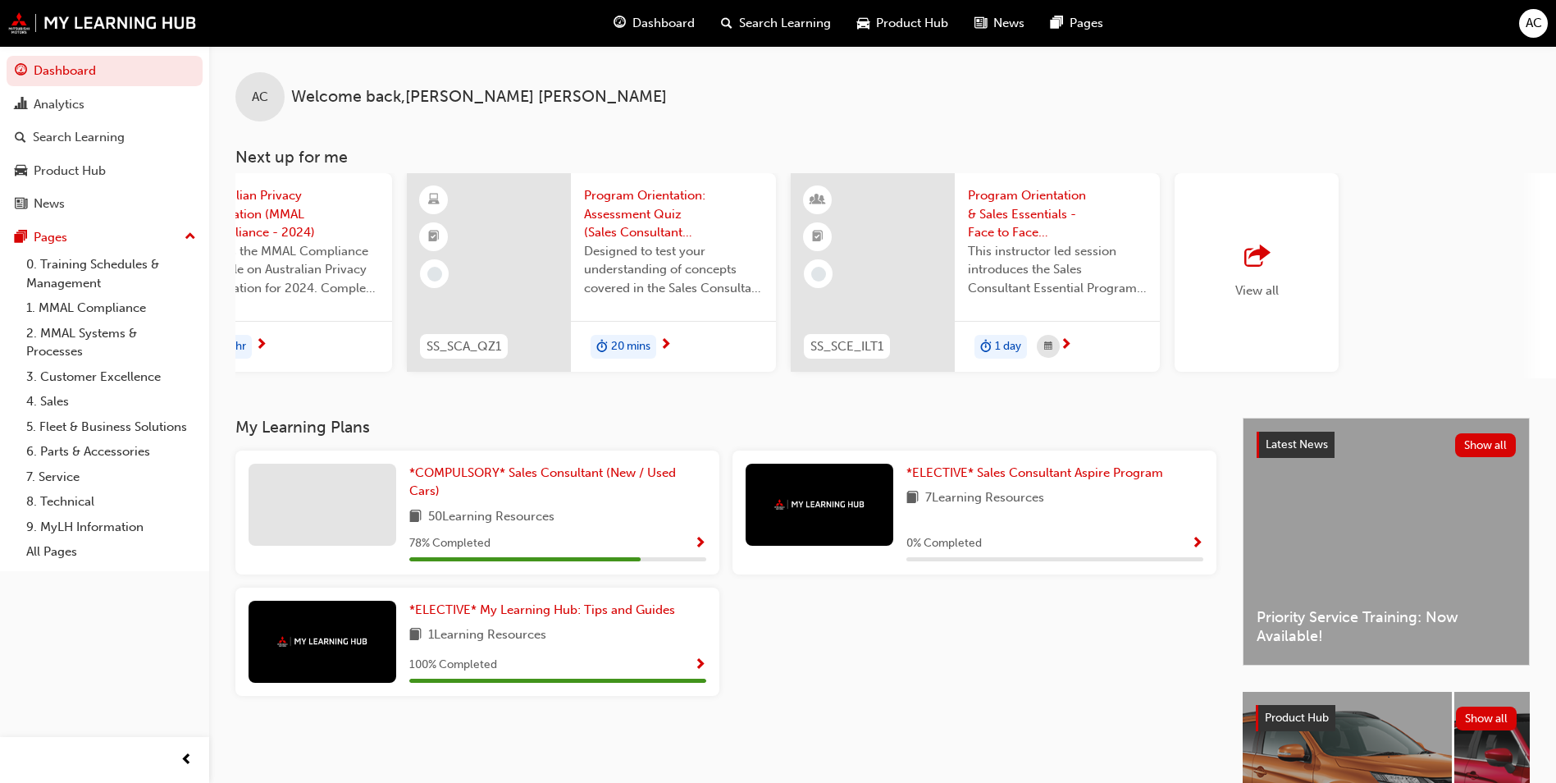  Describe the element at coordinates (1257, 257) in the screenshot. I see `span: outbound-icon` at that location.